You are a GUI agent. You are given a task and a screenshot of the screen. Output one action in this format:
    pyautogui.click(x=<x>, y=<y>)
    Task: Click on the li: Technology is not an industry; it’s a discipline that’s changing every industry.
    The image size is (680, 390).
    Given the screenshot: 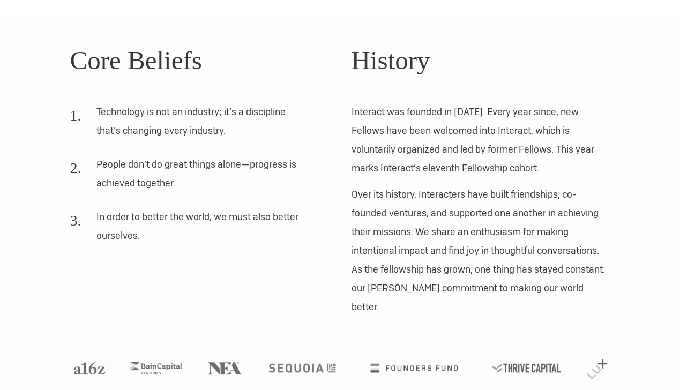 What is the action you would take?
    pyautogui.click(x=188, y=125)
    